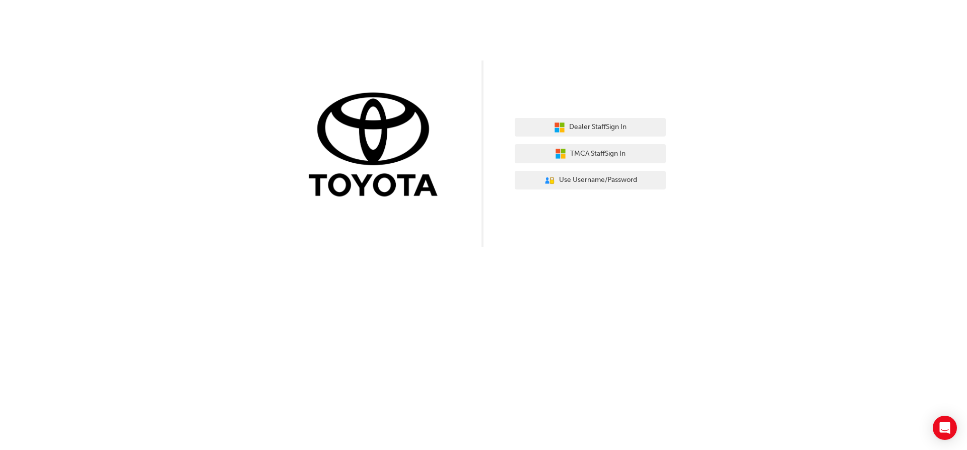  What do you see at coordinates (377, 146) in the screenshot?
I see `img: Trak` at bounding box center [377, 146].